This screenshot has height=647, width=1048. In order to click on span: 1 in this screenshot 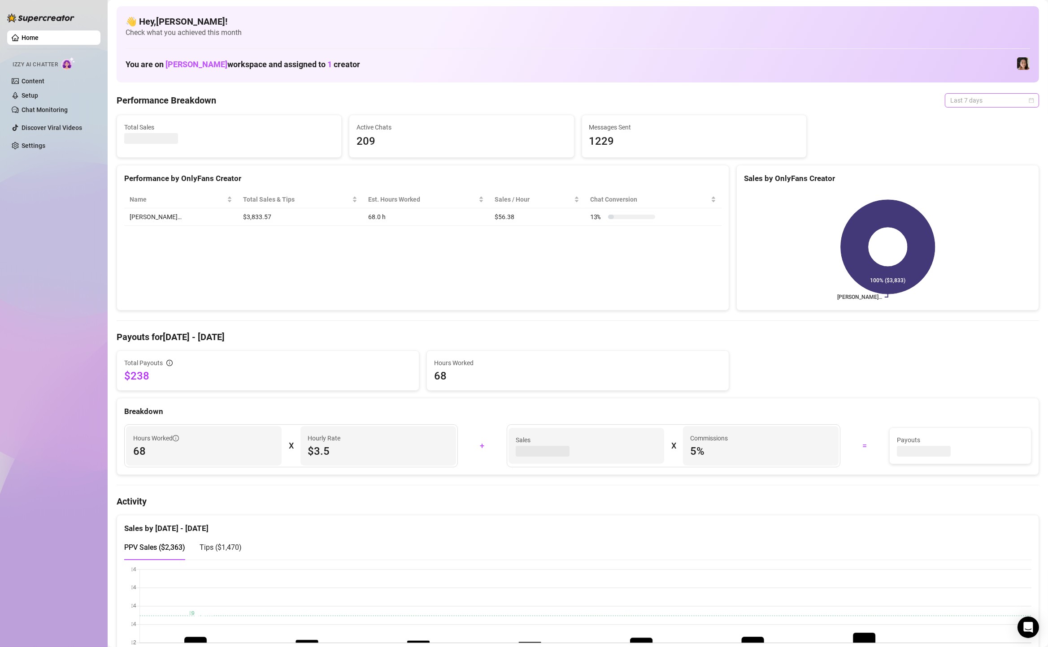, I will do `click(330, 64)`.